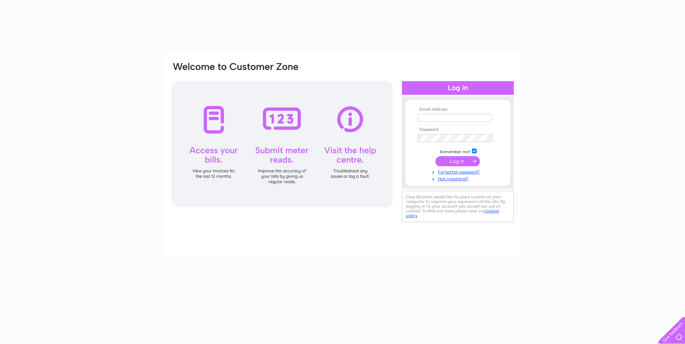 This screenshot has height=344, width=685. I want to click on a: Forgotten password?, so click(458, 171).